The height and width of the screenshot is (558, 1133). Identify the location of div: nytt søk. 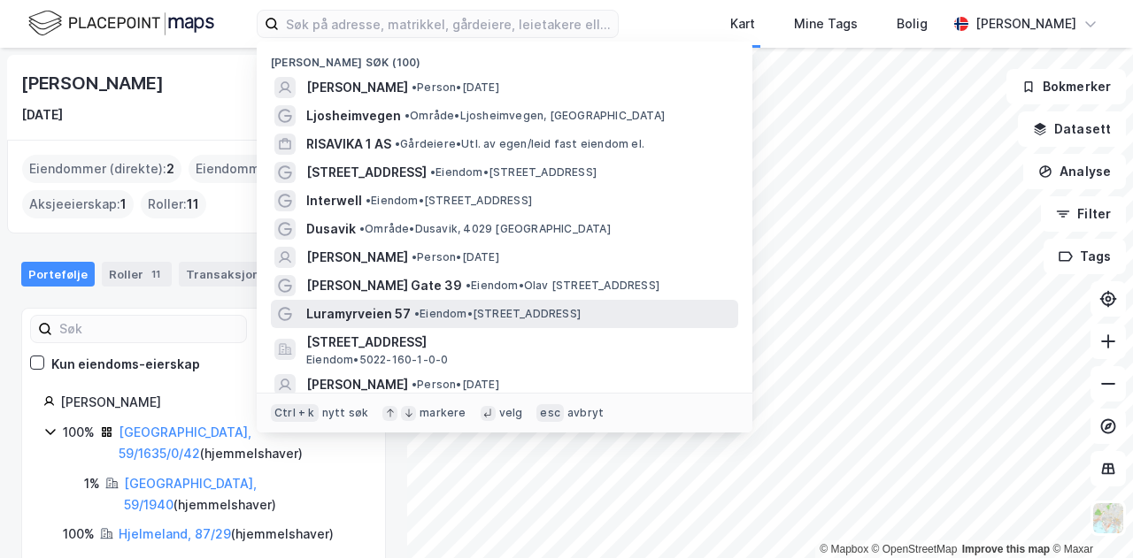
(345, 413).